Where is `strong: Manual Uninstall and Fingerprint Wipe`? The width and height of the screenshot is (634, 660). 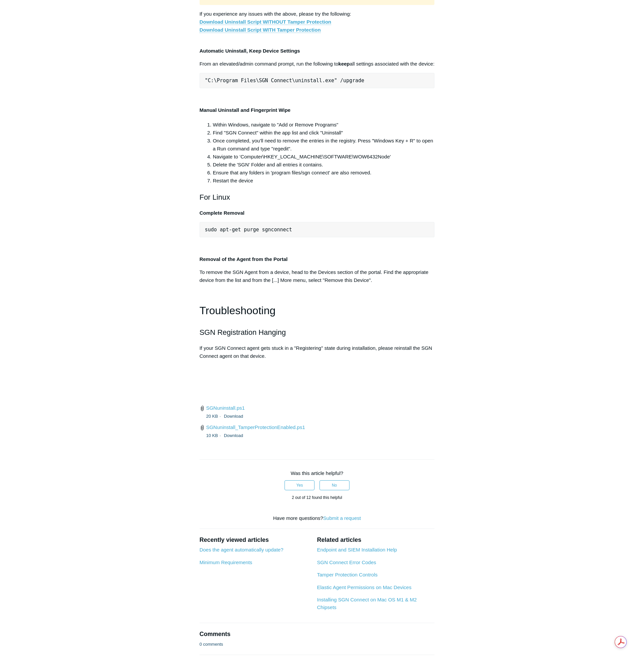 strong: Manual Uninstall and Fingerprint Wipe is located at coordinates (245, 110).